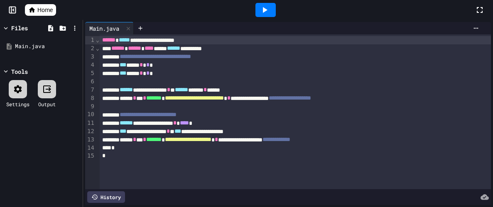 Image resolution: width=493 pixels, height=207 pixels. What do you see at coordinates (45, 10) in the screenshot?
I see `span: Home` at bounding box center [45, 10].